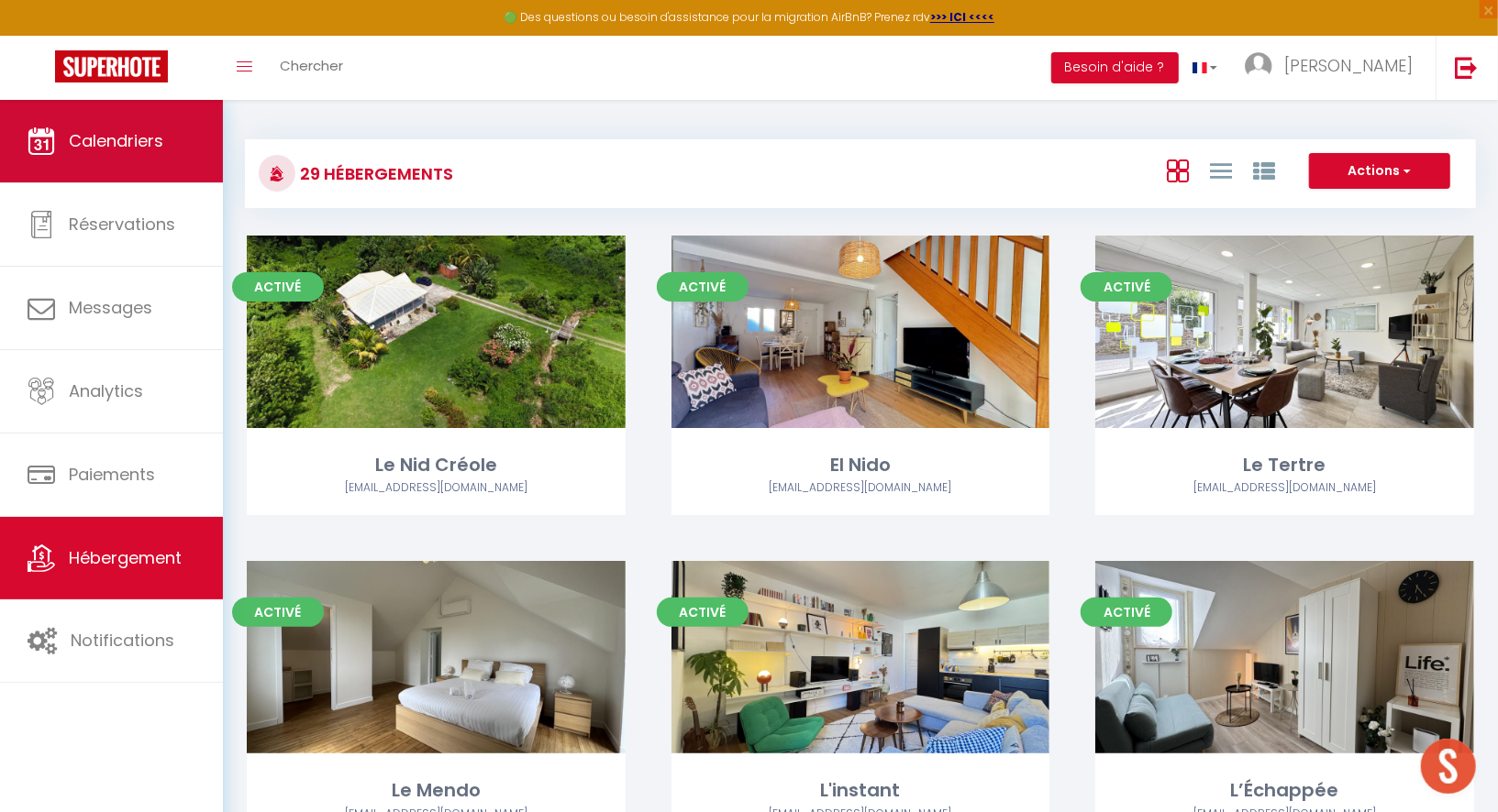 The width and height of the screenshot is (1498, 812). I want to click on span: Chercher, so click(311, 65).